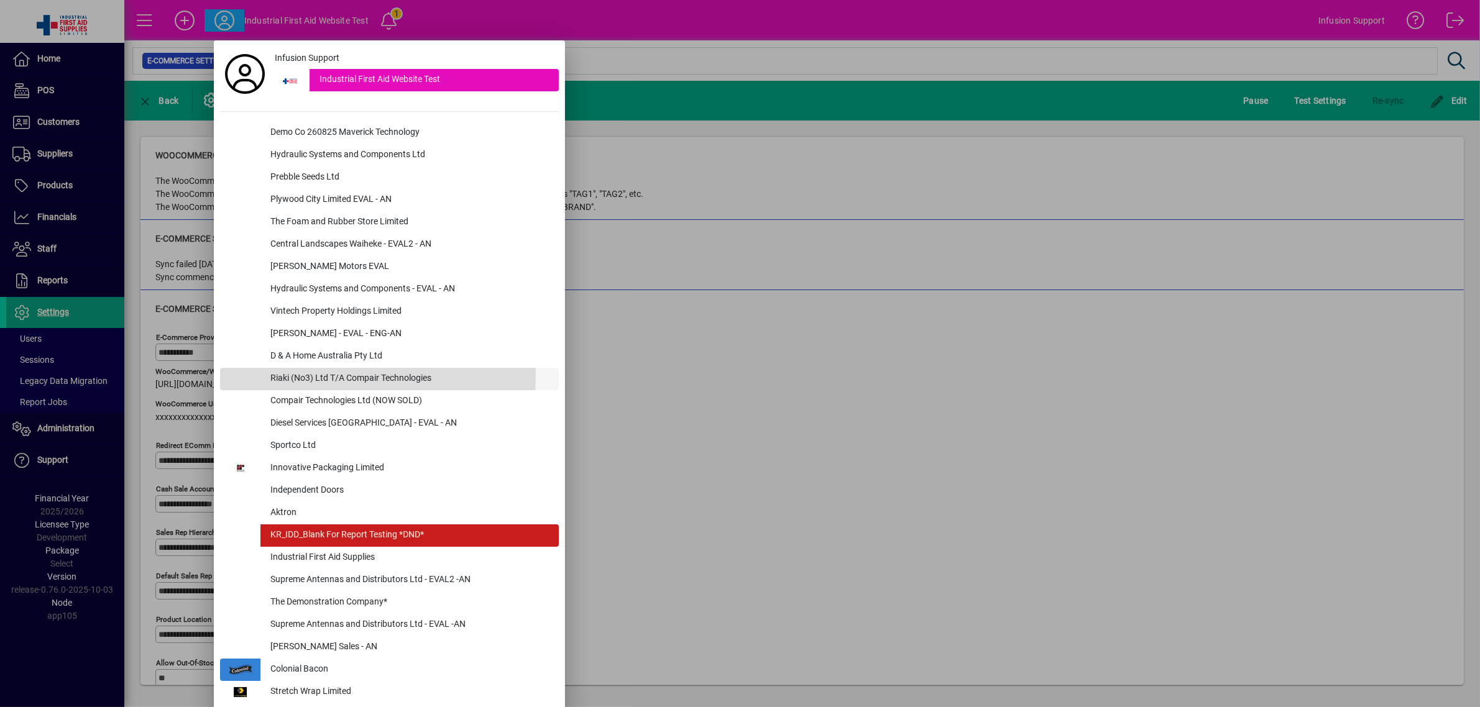  What do you see at coordinates (389, 245) in the screenshot?
I see `button: Central Landscapes Waiheke - EVAL2 - AN` at bounding box center [389, 245].